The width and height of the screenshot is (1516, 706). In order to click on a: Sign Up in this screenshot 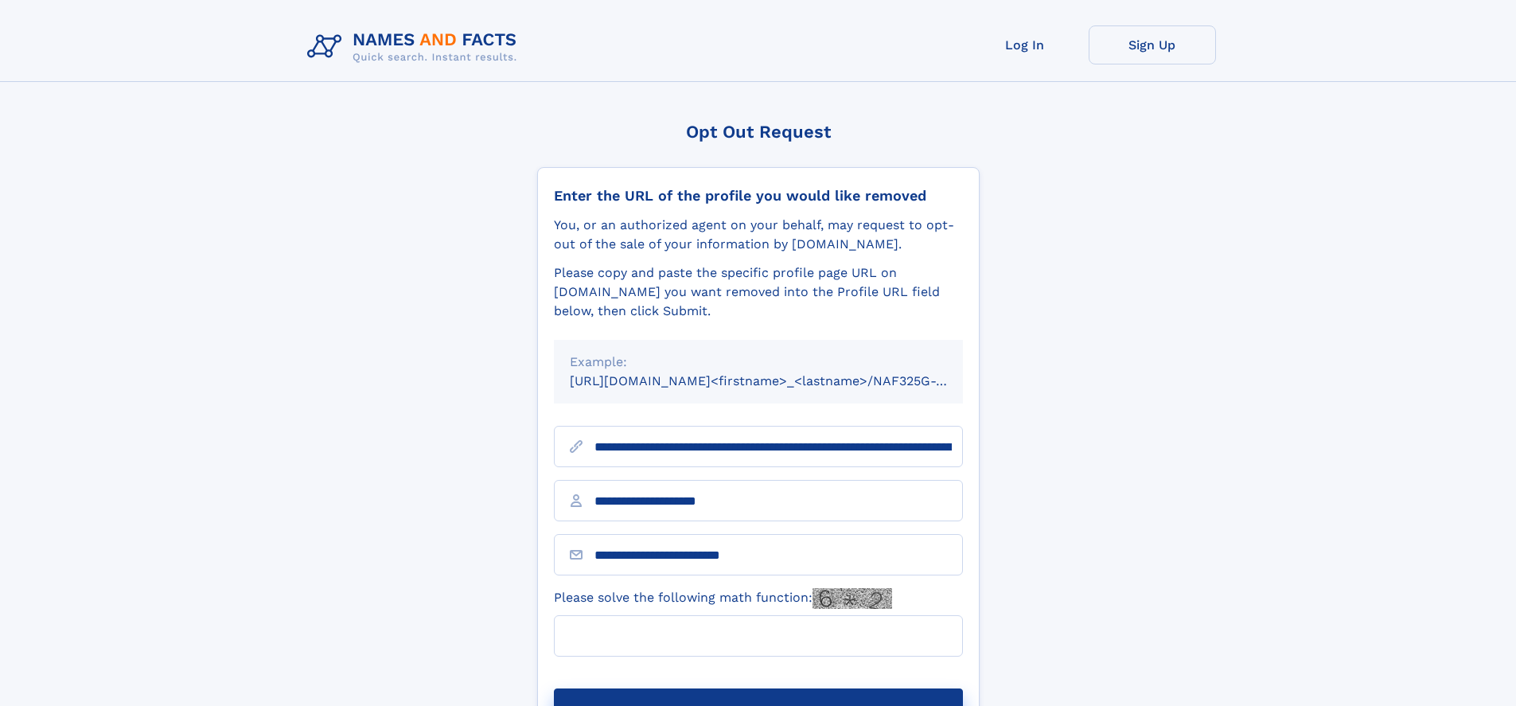, I will do `click(1152, 45)`.